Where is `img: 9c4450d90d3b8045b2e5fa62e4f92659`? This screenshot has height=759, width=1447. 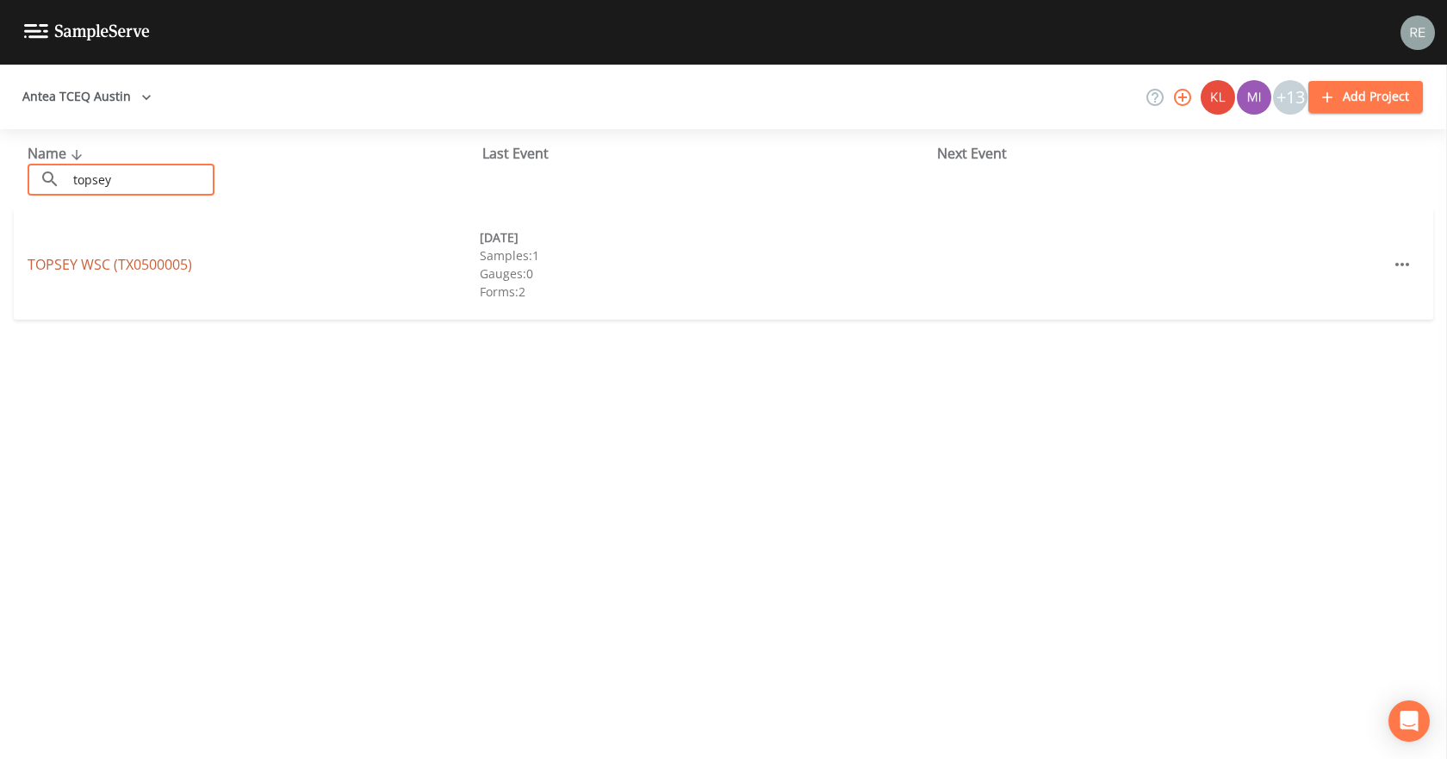 img: 9c4450d90d3b8045b2e5fa62e4f92659 is located at coordinates (1218, 97).